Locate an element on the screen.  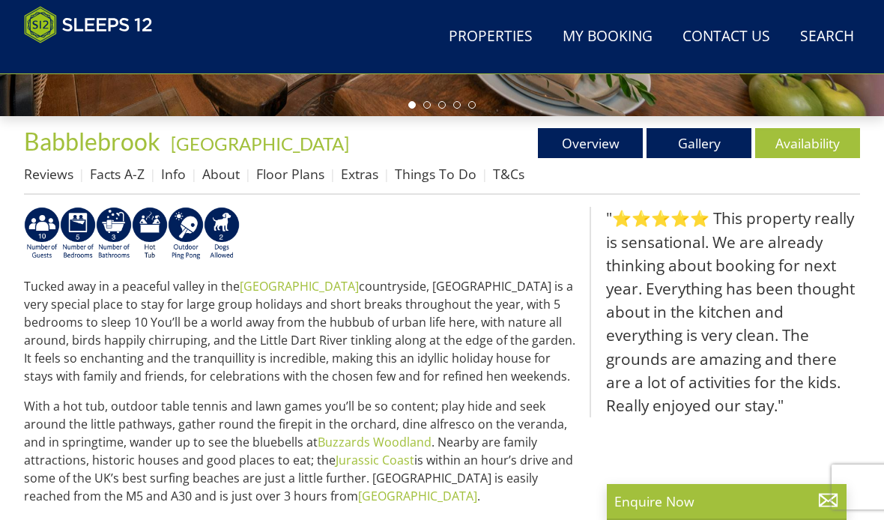
a: Properties is located at coordinates (491, 37).